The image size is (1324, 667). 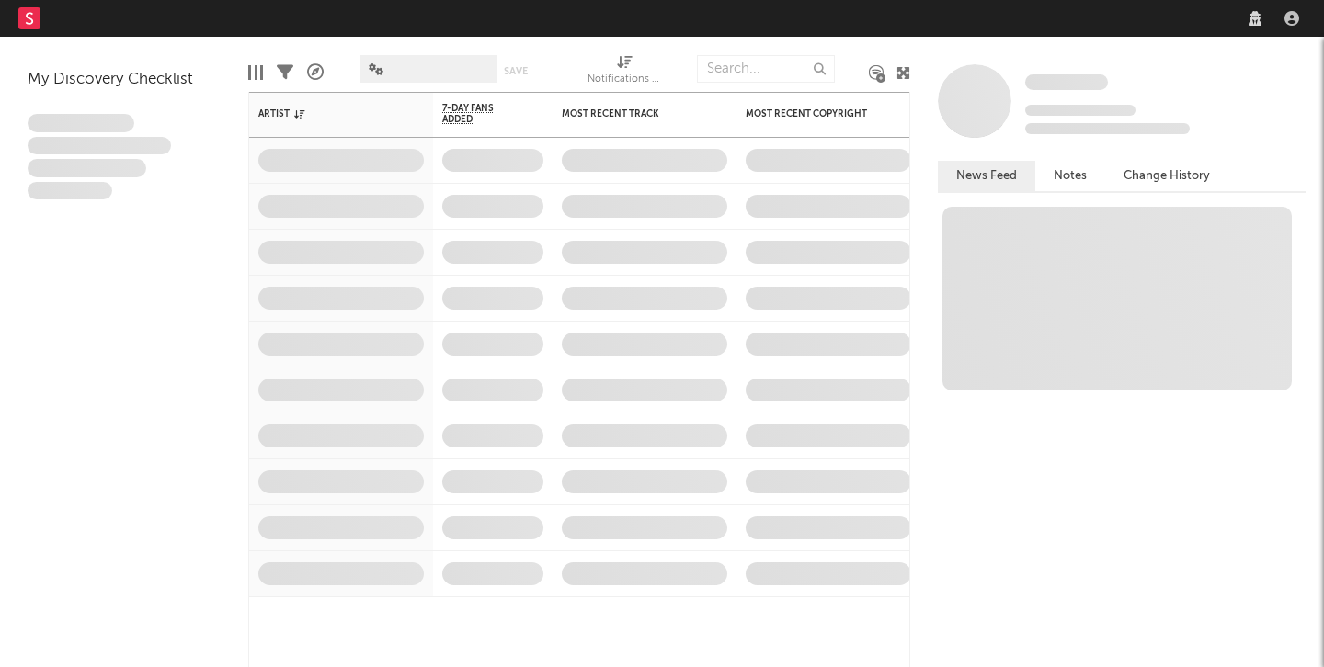 What do you see at coordinates (766, 69) in the screenshot?
I see `input: Search...` at bounding box center [766, 69].